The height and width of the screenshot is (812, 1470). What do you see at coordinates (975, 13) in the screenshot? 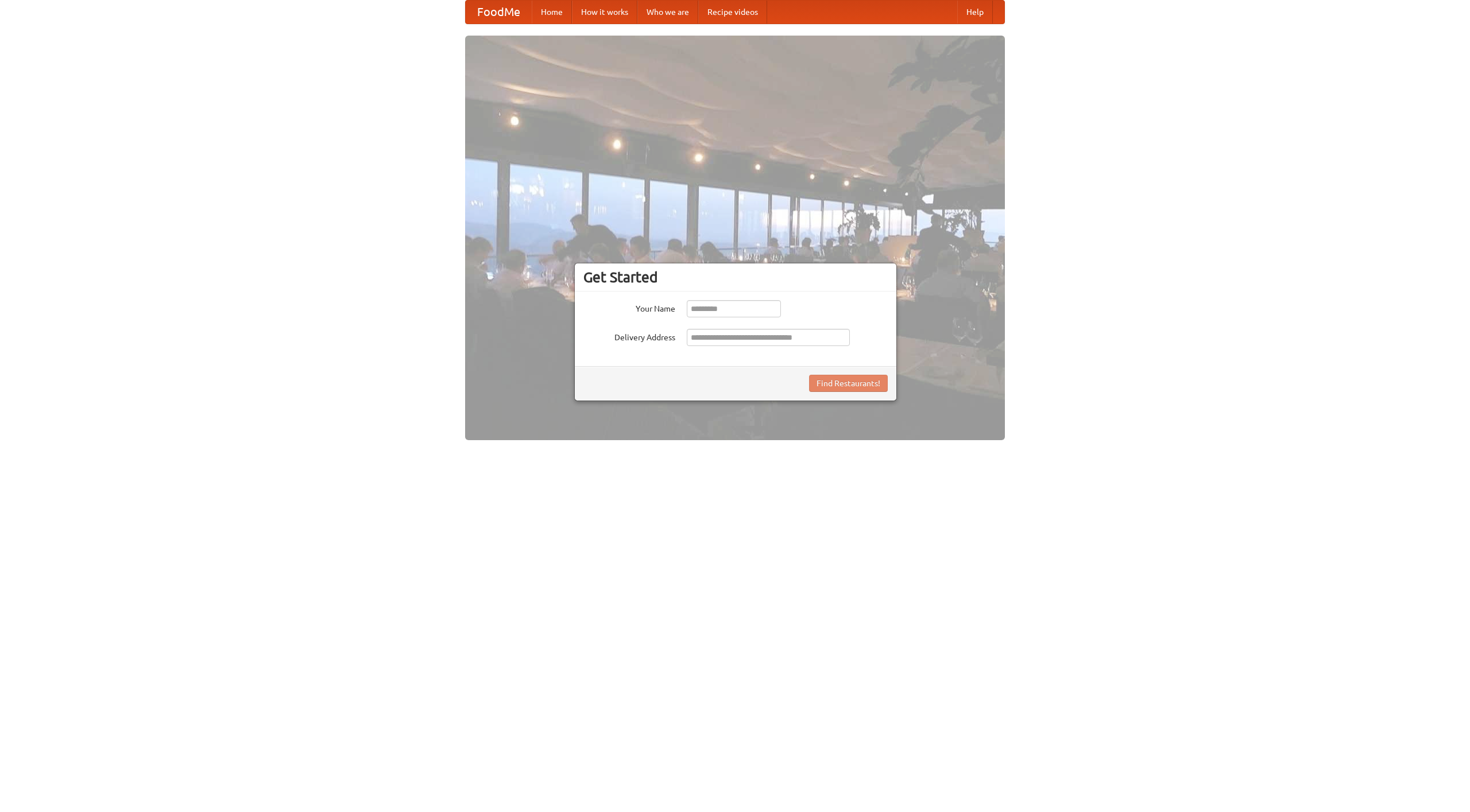
I see `a: Help` at bounding box center [975, 13].